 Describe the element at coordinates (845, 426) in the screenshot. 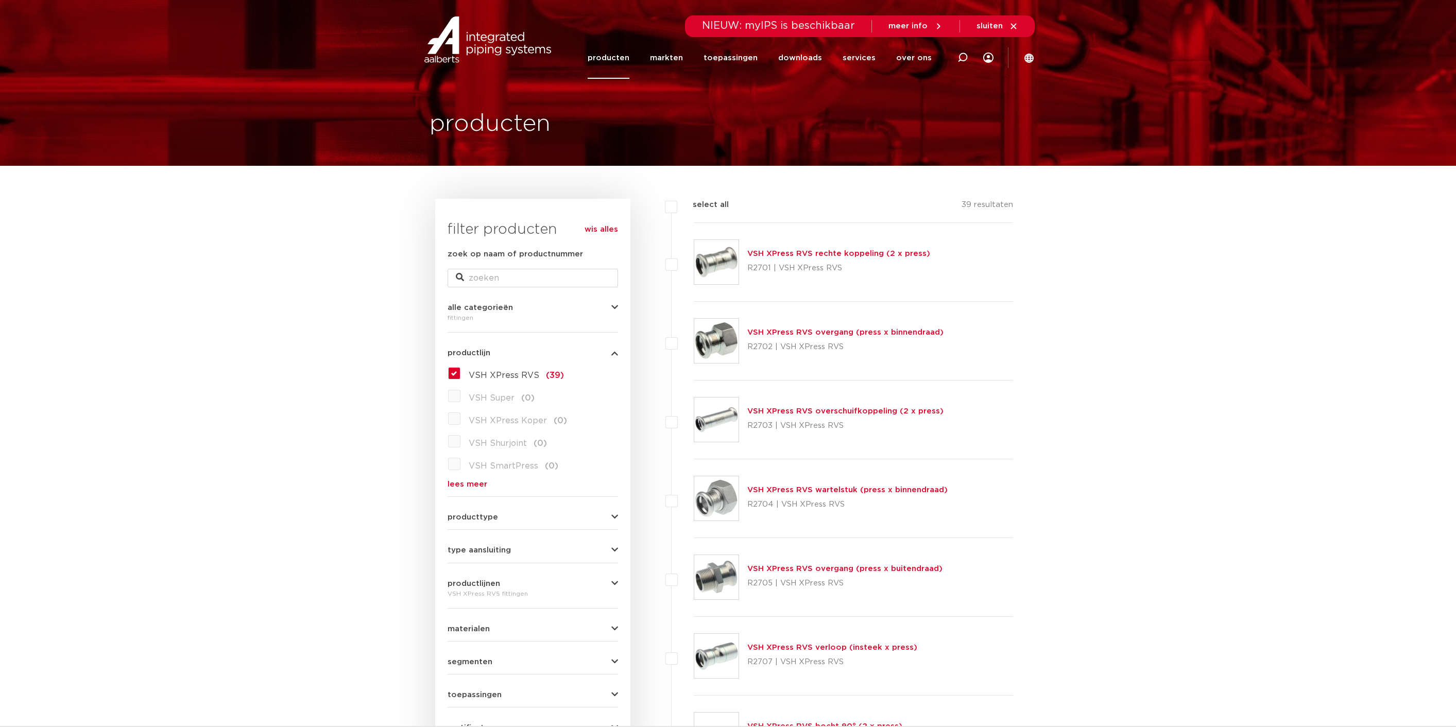

I see `p: R2703 | VSH XPress RVS` at that location.